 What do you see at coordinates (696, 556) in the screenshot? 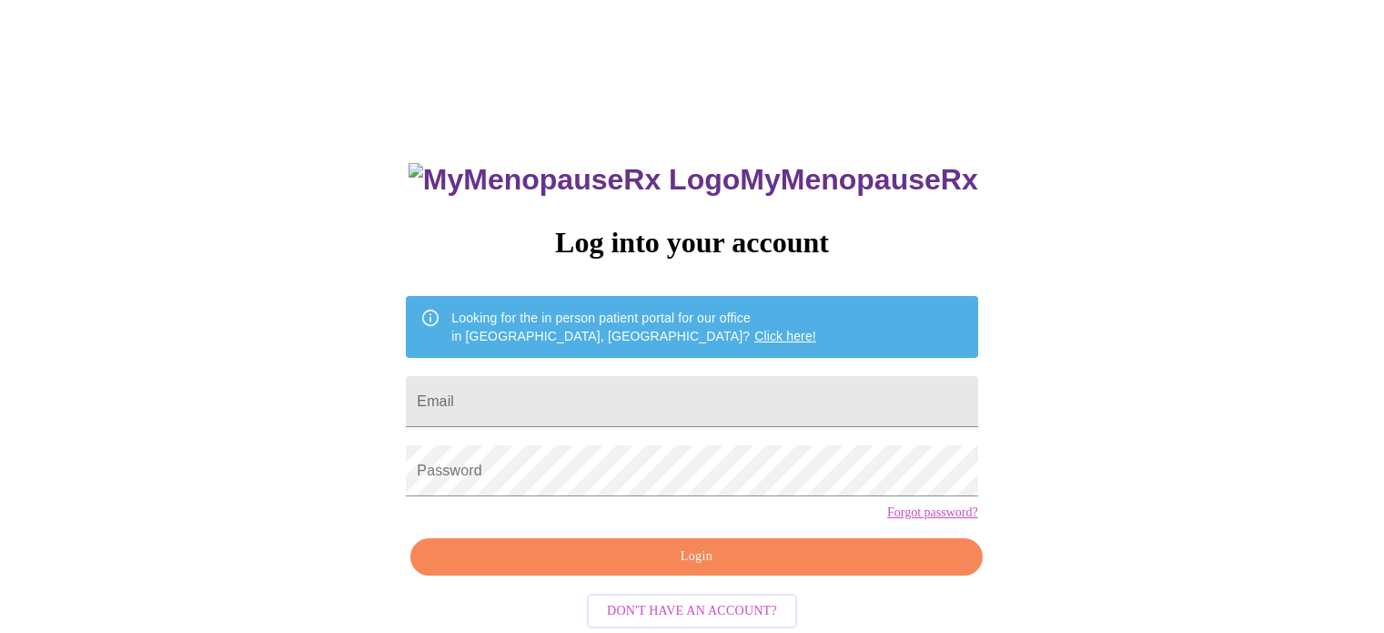
I see `span: Login` at bounding box center [696, 556].